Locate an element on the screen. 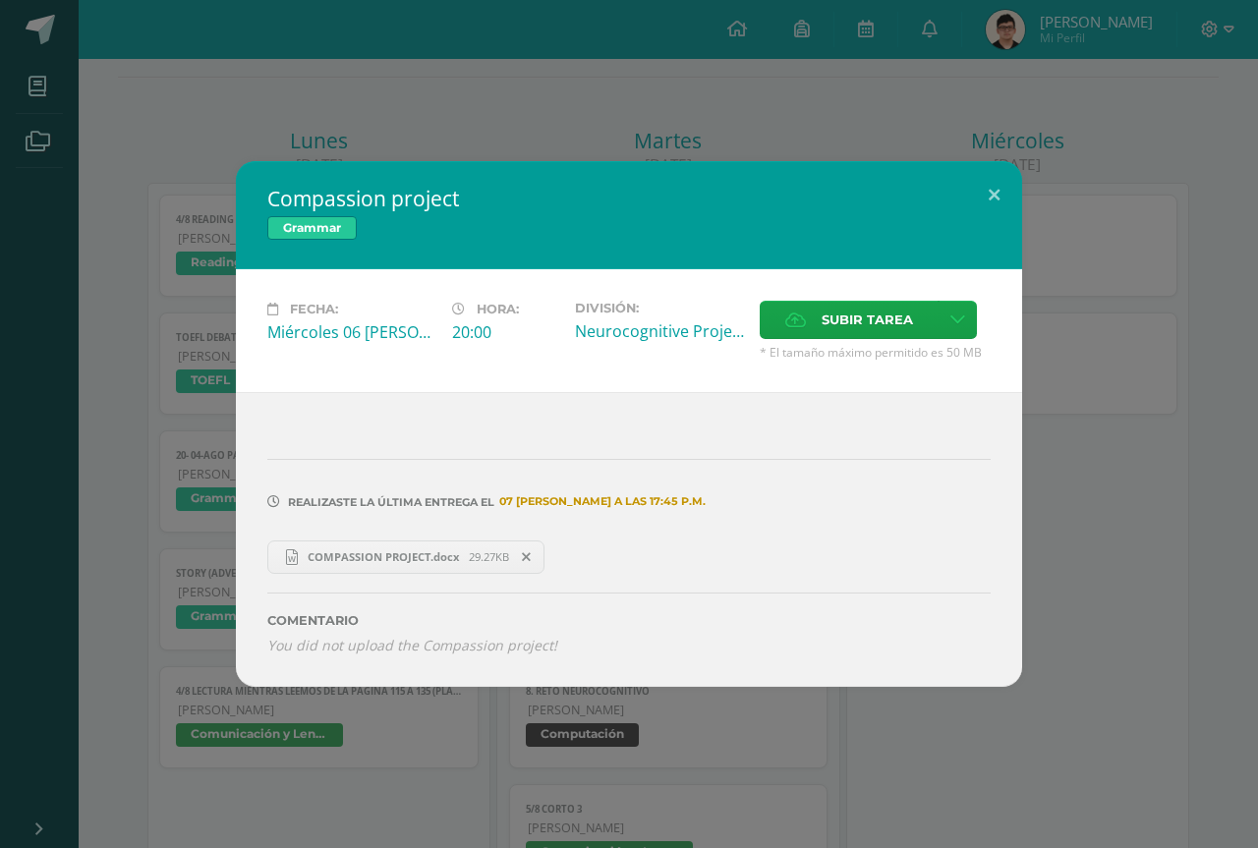 The height and width of the screenshot is (848, 1258). span: Fecha: is located at coordinates (314, 309).